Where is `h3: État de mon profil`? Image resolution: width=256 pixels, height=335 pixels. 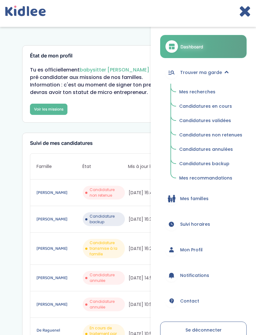
h3: État de mon profil is located at coordinates (128, 56).